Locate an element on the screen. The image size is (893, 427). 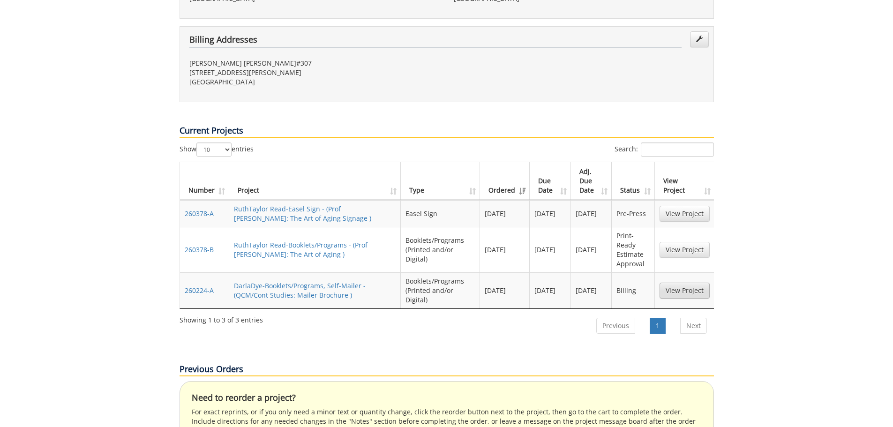
th: Status: activate to sort column ascending is located at coordinates (633, 181).